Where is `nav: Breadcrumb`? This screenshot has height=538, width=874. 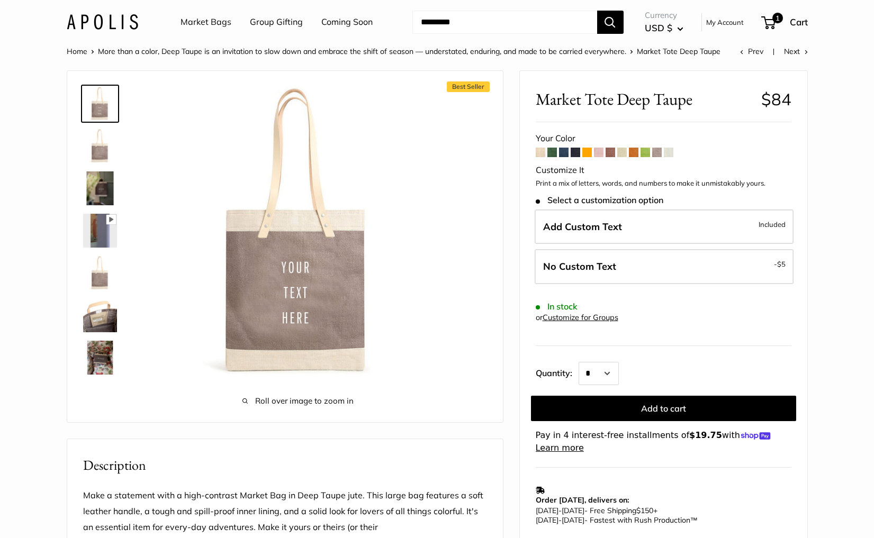
nav: Breadcrumb is located at coordinates (393, 51).